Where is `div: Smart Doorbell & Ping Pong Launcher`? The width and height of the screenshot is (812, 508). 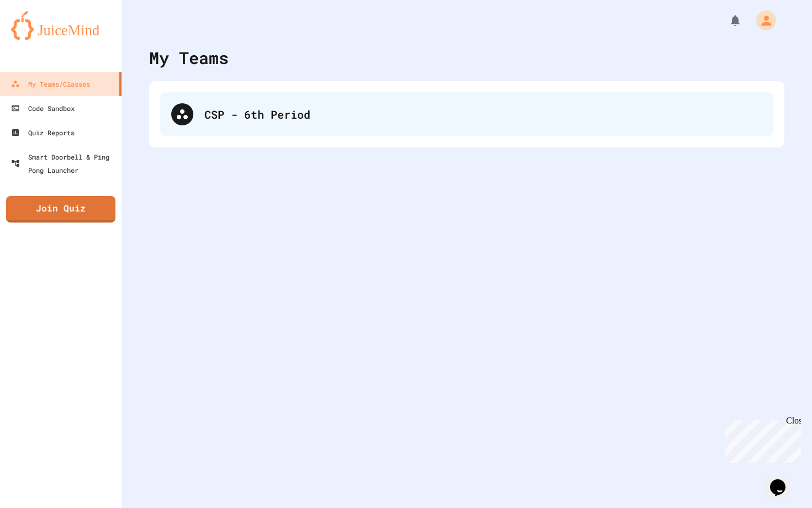
div: Smart Doorbell & Ping Pong Launcher is located at coordinates (64, 164).